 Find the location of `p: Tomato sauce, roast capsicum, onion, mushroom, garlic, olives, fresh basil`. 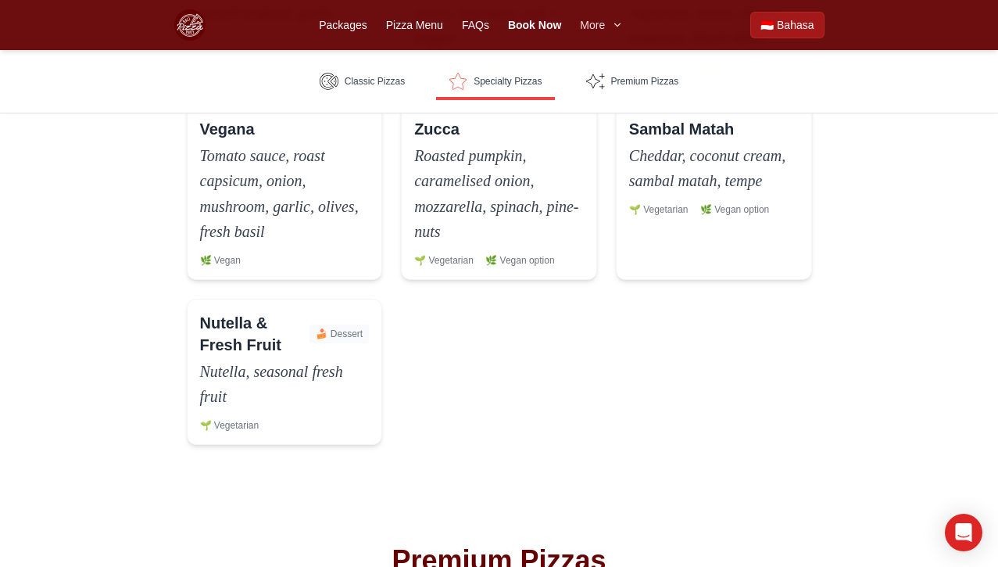

p: Tomato sauce, roast capsicum, onion, mushroom, garlic, olives, fresh basil is located at coordinates (285, 194).